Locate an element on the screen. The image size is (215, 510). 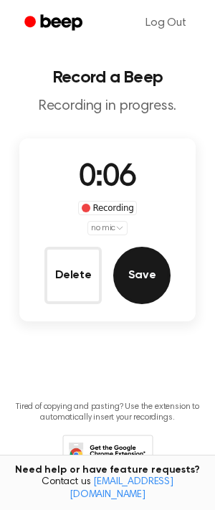
span: no mic is located at coordinates (103, 228).